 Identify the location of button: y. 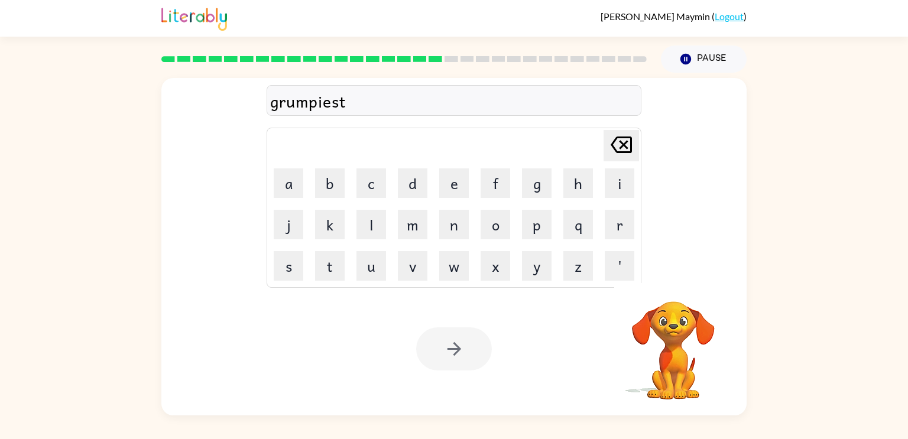
(537, 266).